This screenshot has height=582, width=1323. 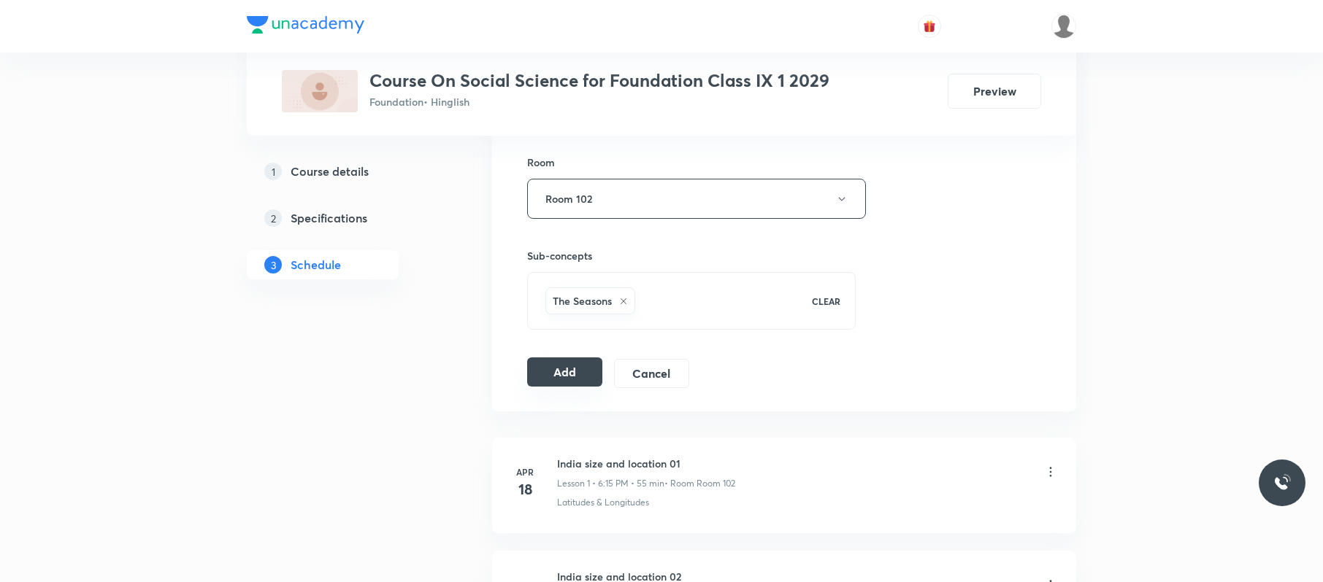 What do you see at coordinates (994, 91) in the screenshot?
I see `button: Preview` at bounding box center [994, 91].